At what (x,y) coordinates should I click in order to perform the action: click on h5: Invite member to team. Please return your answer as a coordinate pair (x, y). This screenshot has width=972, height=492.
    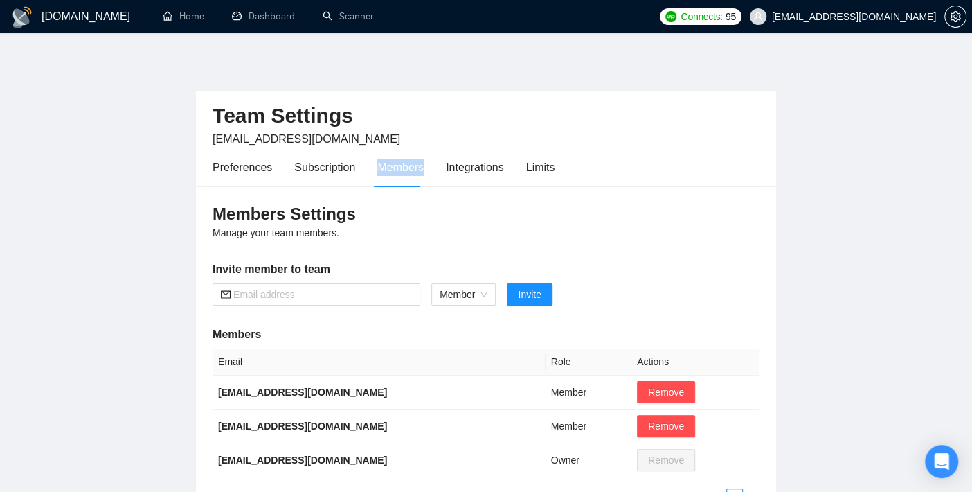
    Looking at the image, I should click on (486, 269).